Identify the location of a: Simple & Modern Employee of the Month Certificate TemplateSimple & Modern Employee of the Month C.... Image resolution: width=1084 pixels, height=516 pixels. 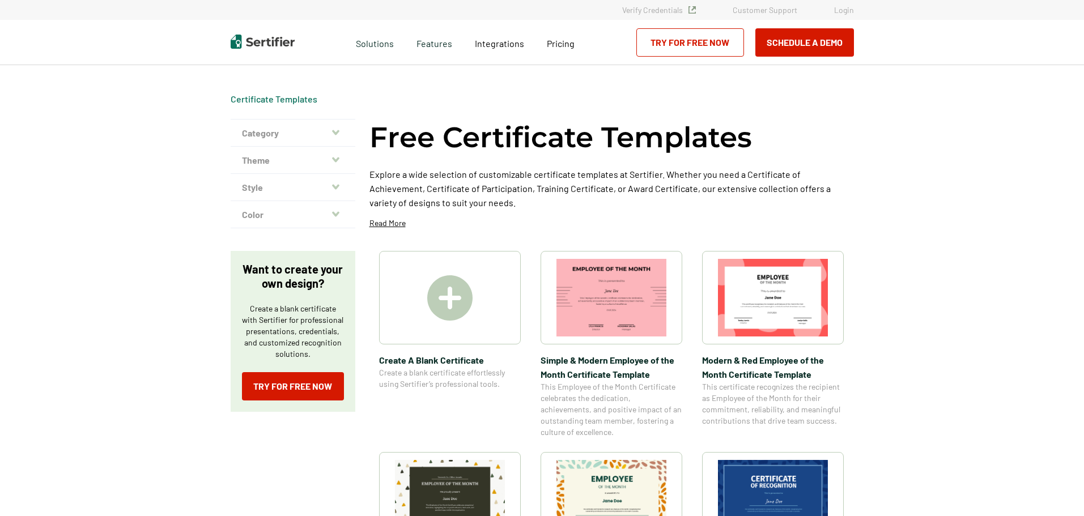
(611, 345).